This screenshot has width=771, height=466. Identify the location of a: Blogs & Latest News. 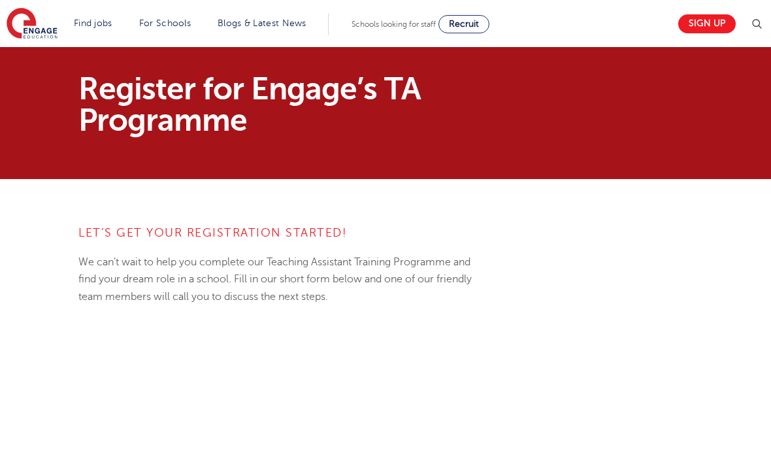
(262, 23).